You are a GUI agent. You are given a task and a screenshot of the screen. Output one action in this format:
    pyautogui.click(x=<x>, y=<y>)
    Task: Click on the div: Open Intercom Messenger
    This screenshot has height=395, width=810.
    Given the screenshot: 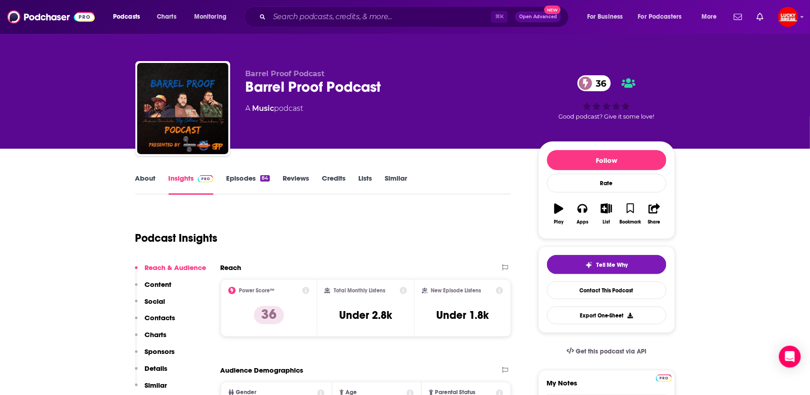 What is the action you would take?
    pyautogui.click(x=790, y=356)
    